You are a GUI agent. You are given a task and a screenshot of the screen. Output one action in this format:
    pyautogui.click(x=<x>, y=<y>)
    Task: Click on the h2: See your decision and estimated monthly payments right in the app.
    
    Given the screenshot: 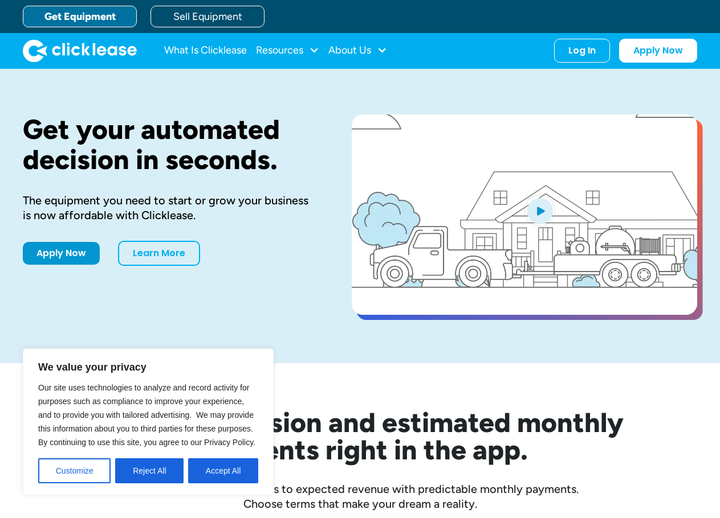 What is the action you would take?
    pyautogui.click(x=360, y=436)
    